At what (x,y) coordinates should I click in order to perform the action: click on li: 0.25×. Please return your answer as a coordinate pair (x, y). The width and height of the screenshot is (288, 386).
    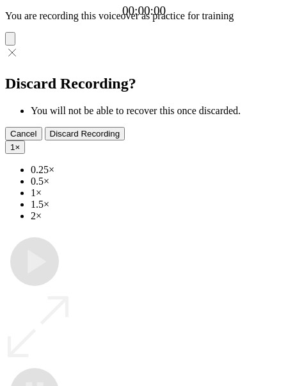
    Looking at the image, I should click on (157, 170).